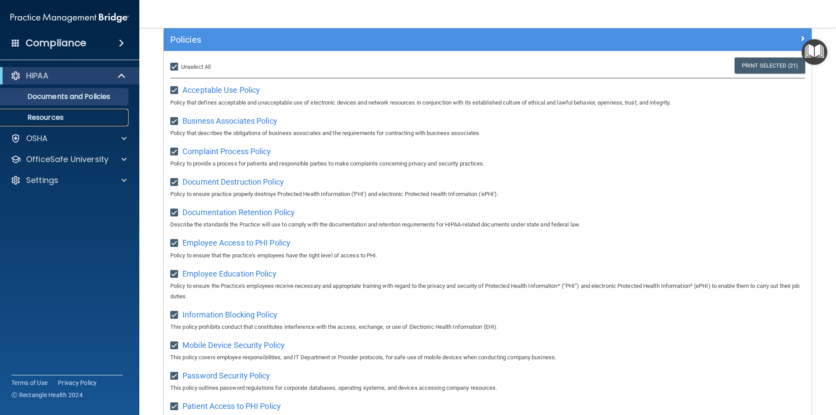  I want to click on span: Business Associates Policy, so click(230, 121).